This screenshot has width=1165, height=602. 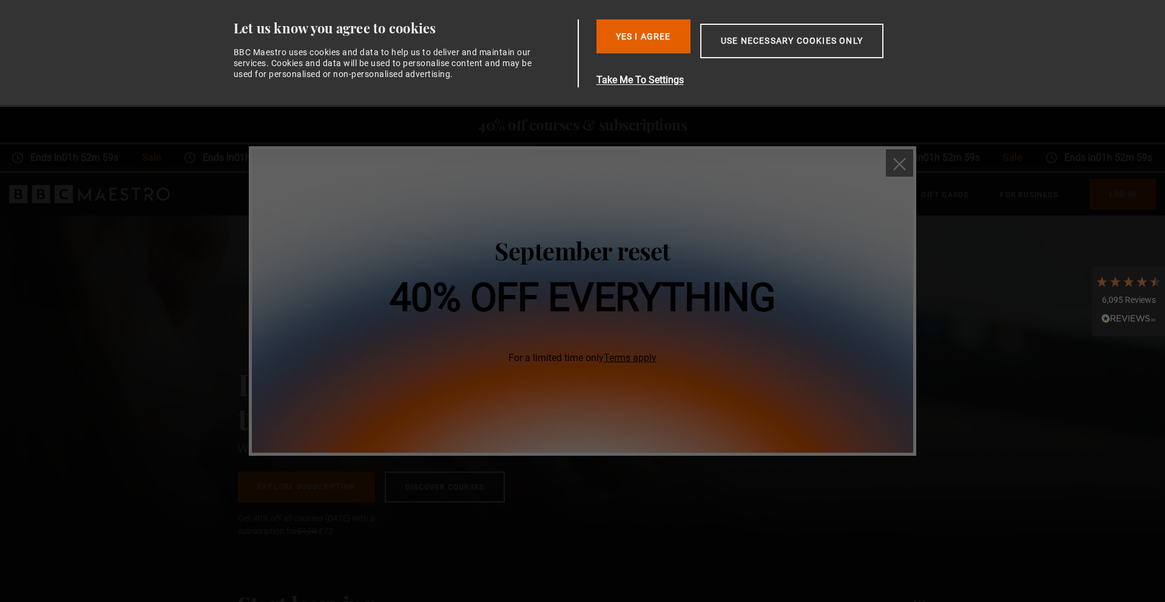 What do you see at coordinates (1128, 318) in the screenshot?
I see `img: REVIEWS.io` at bounding box center [1128, 318].